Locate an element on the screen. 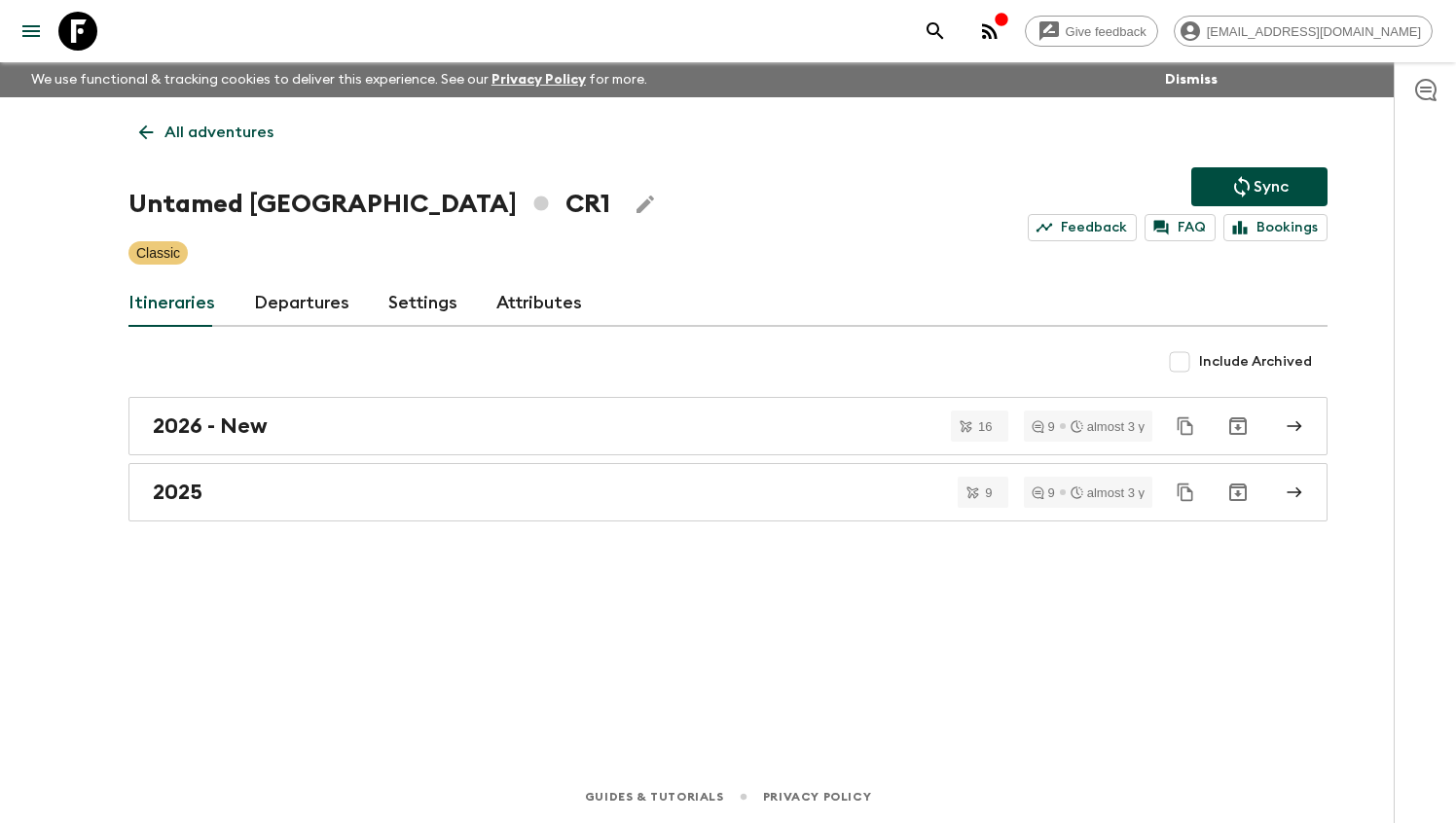 The height and width of the screenshot is (823, 1456). a: Attributes is located at coordinates (540, 303).